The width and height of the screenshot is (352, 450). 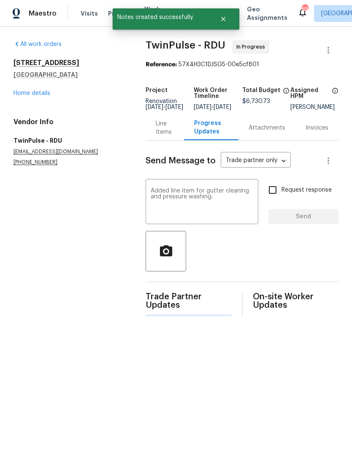 What do you see at coordinates (286, 93) in the screenshot?
I see `span: The total cost of line items that have been proposed by Opendoor. This sum includes line items th...` at bounding box center [286, 93].